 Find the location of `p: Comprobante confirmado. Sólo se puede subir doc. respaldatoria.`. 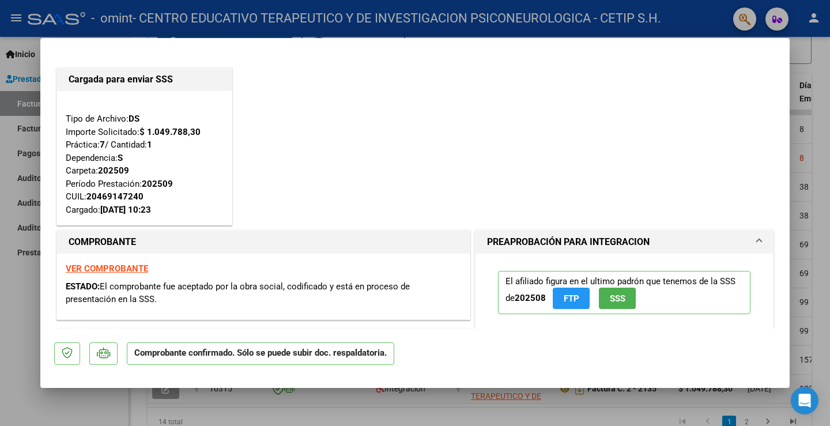

p: Comprobante confirmado. Sólo se puede subir doc. respaldatoria. is located at coordinates (261, 353).